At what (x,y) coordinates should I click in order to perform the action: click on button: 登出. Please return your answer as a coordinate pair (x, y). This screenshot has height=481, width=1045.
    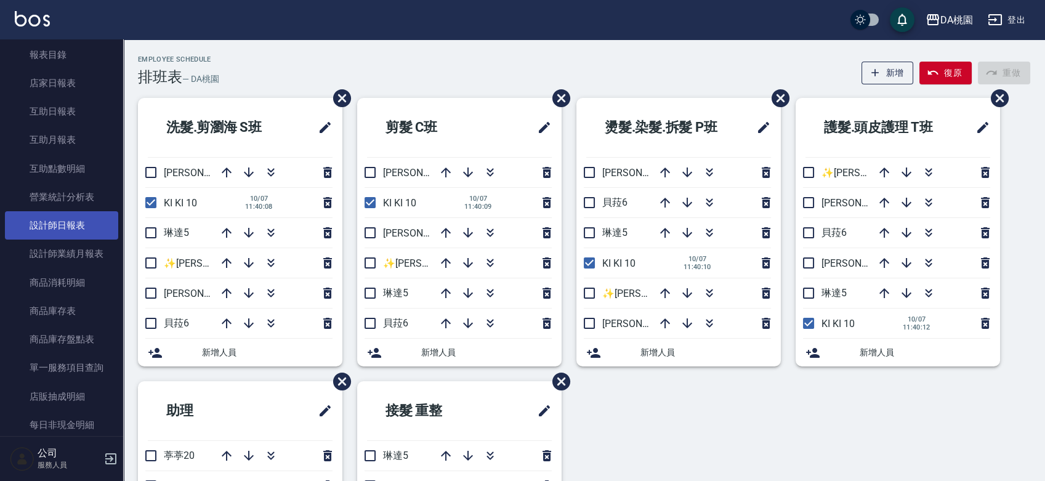
    Looking at the image, I should click on (1006, 20).